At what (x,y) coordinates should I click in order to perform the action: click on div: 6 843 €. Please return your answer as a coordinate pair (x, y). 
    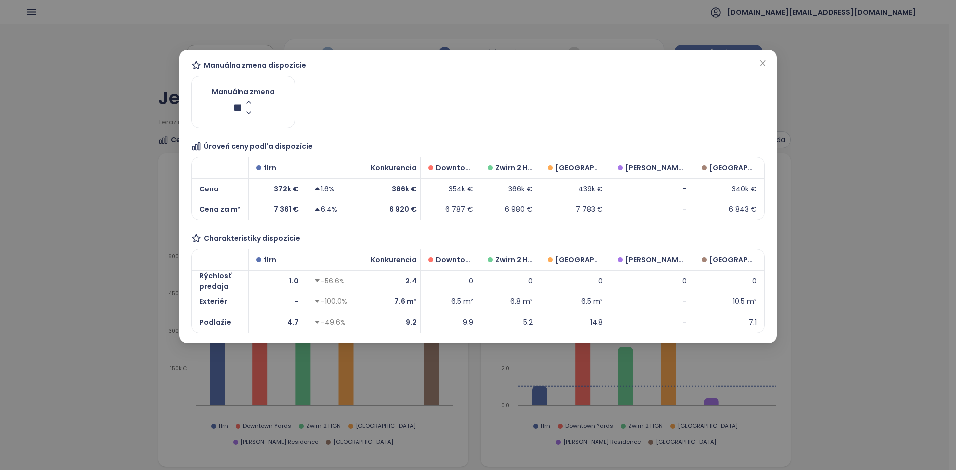
    Looking at the image, I should click on (729, 210).